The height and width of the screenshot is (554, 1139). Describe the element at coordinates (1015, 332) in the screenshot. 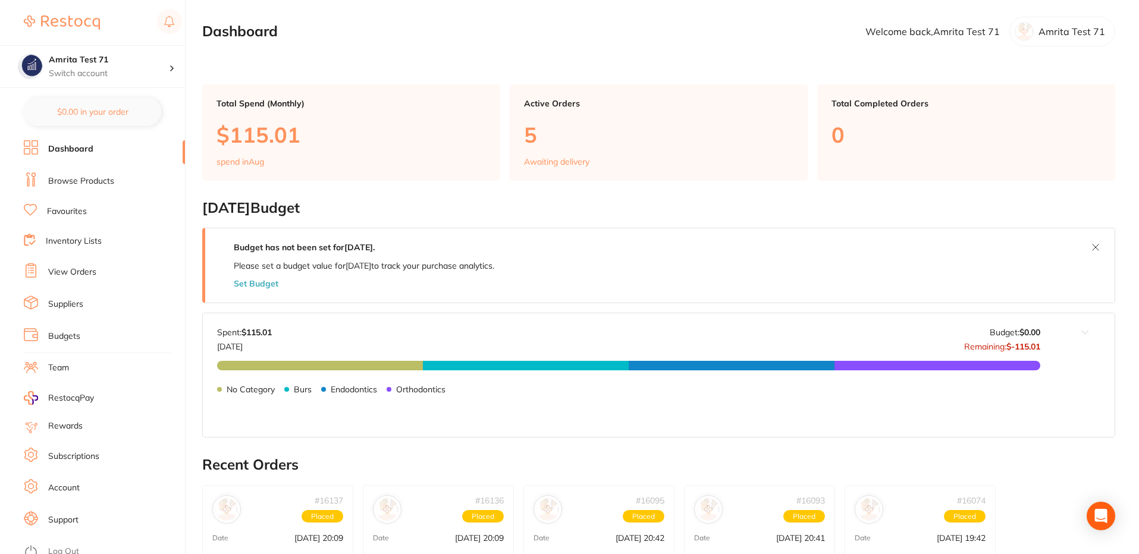

I see `p: Budget:` at that location.